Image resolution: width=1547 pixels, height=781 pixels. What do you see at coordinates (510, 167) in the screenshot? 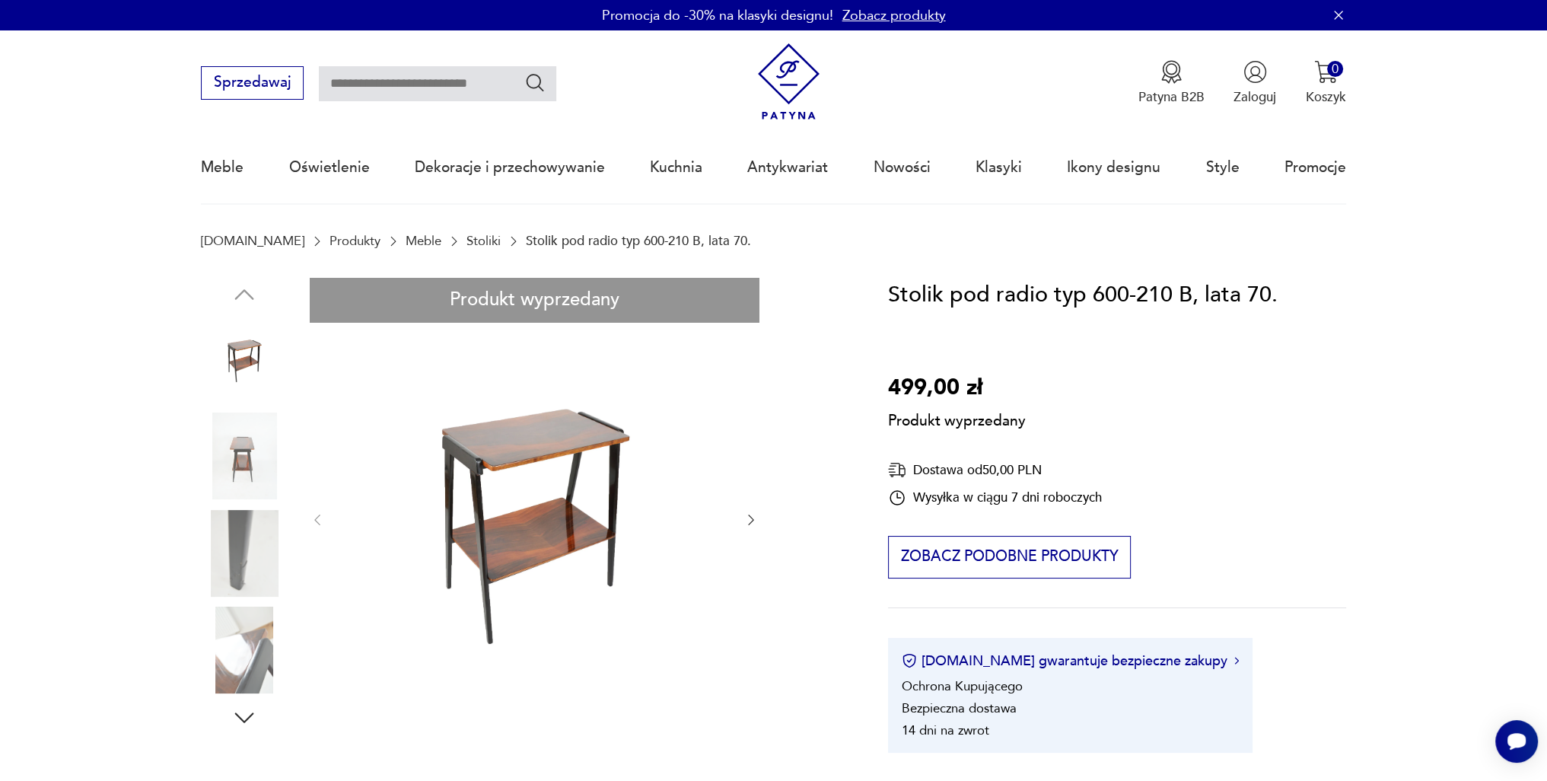
I see `a: Dekoracje i przechowywanie` at bounding box center [510, 167].